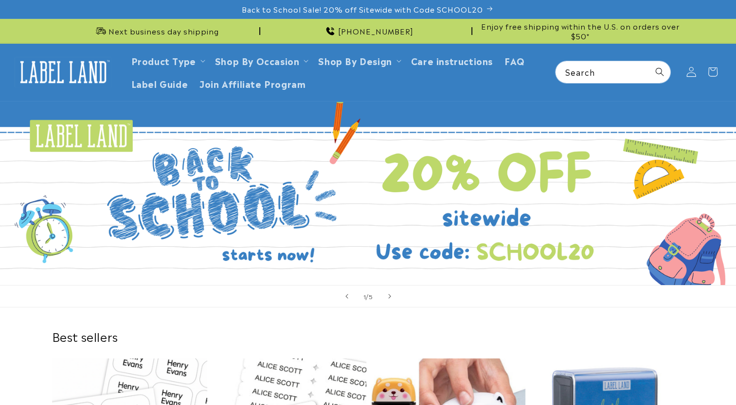 The image size is (736, 405). Describe the element at coordinates (167, 60) in the screenshot. I see `summary: Product Type` at that location.